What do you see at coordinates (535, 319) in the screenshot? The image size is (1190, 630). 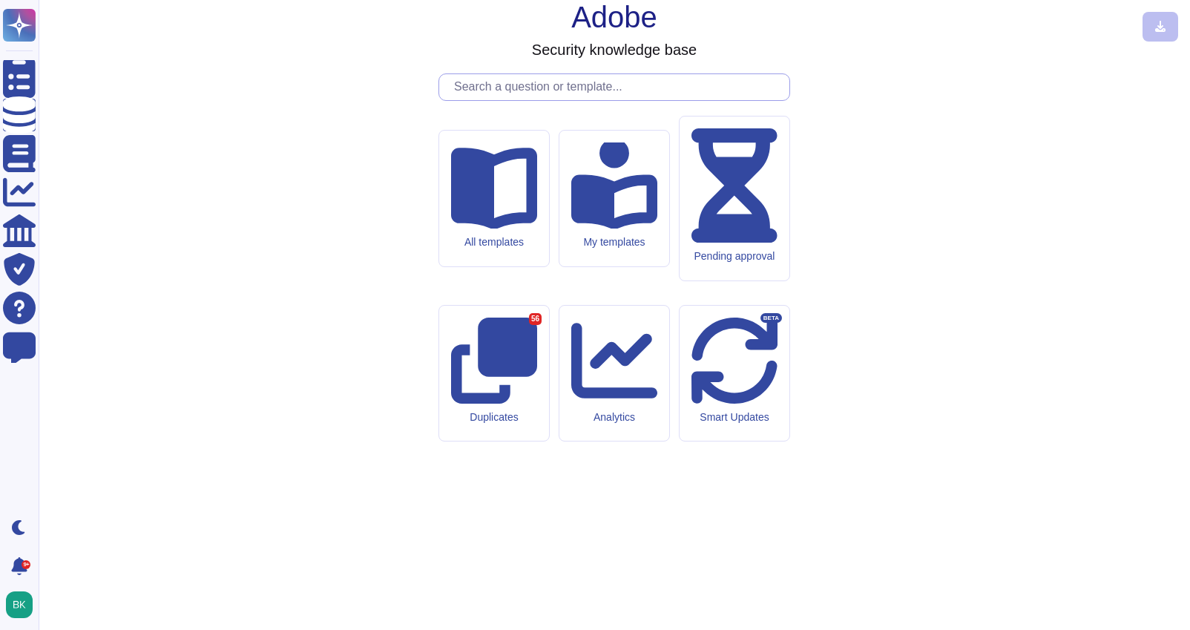 I see `div: 56` at bounding box center [535, 319].